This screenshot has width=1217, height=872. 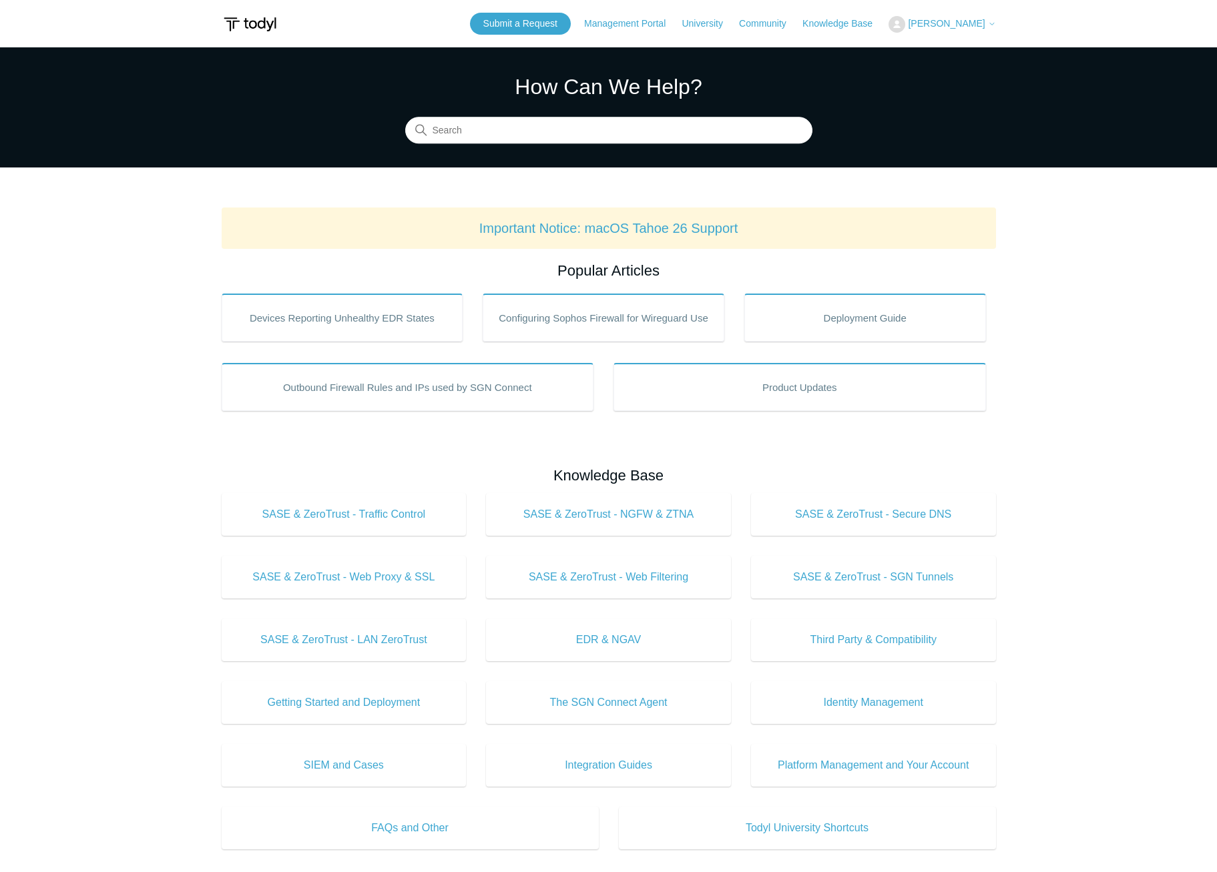 I want to click on a: Todyl University Shortcuts, so click(x=807, y=828).